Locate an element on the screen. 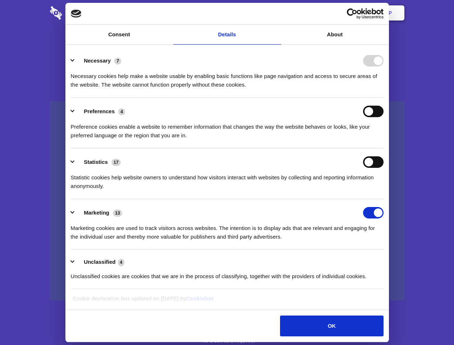 The height and width of the screenshot is (345, 454). a: Cookiebot is located at coordinates (200, 299).